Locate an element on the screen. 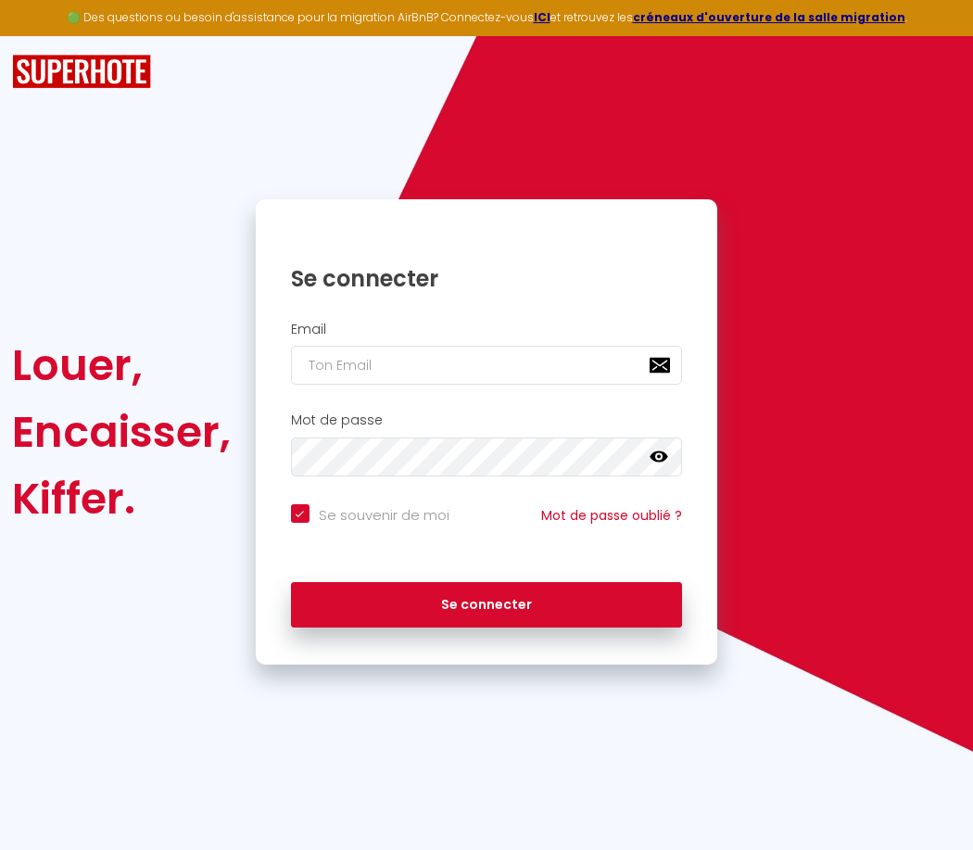  a: créneaux d'ouverture de la salle migration is located at coordinates (769, 17).